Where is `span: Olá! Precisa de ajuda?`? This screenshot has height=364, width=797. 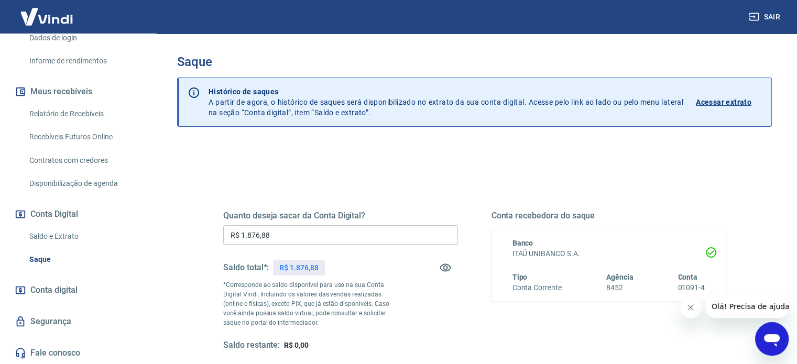
span: Olá! Precisa de ajuda? is located at coordinates (47, 12).